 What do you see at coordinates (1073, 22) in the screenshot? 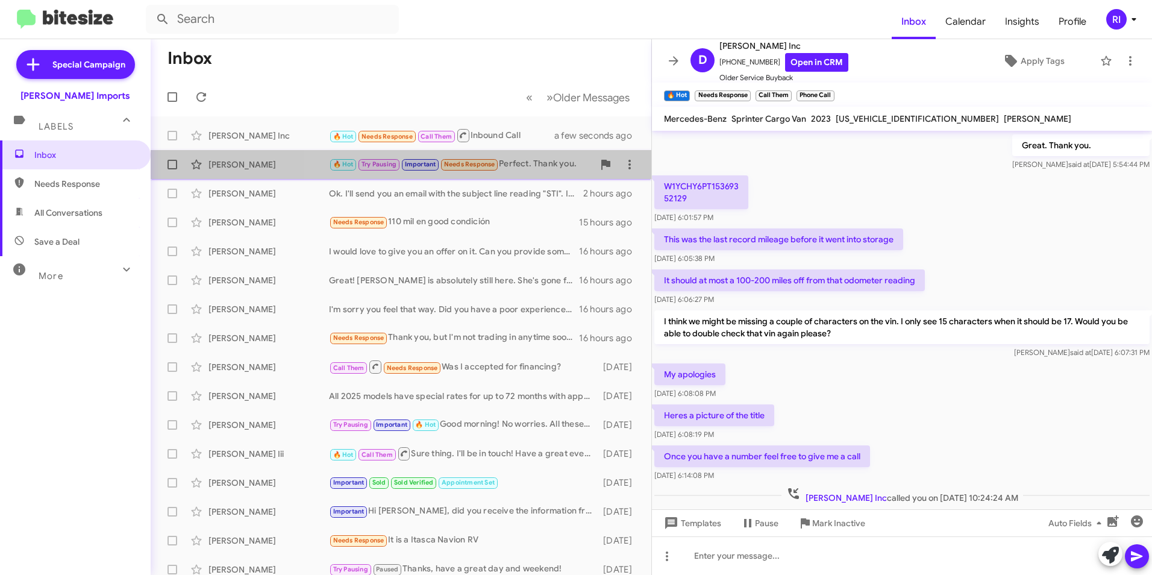
I see `span: Profile` at bounding box center [1073, 22].